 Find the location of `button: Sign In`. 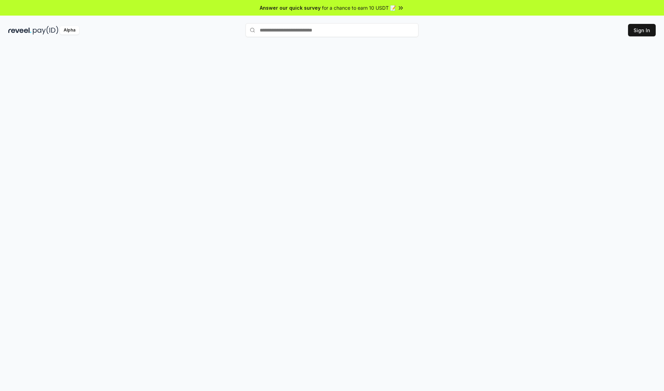

button: Sign In is located at coordinates (642, 30).